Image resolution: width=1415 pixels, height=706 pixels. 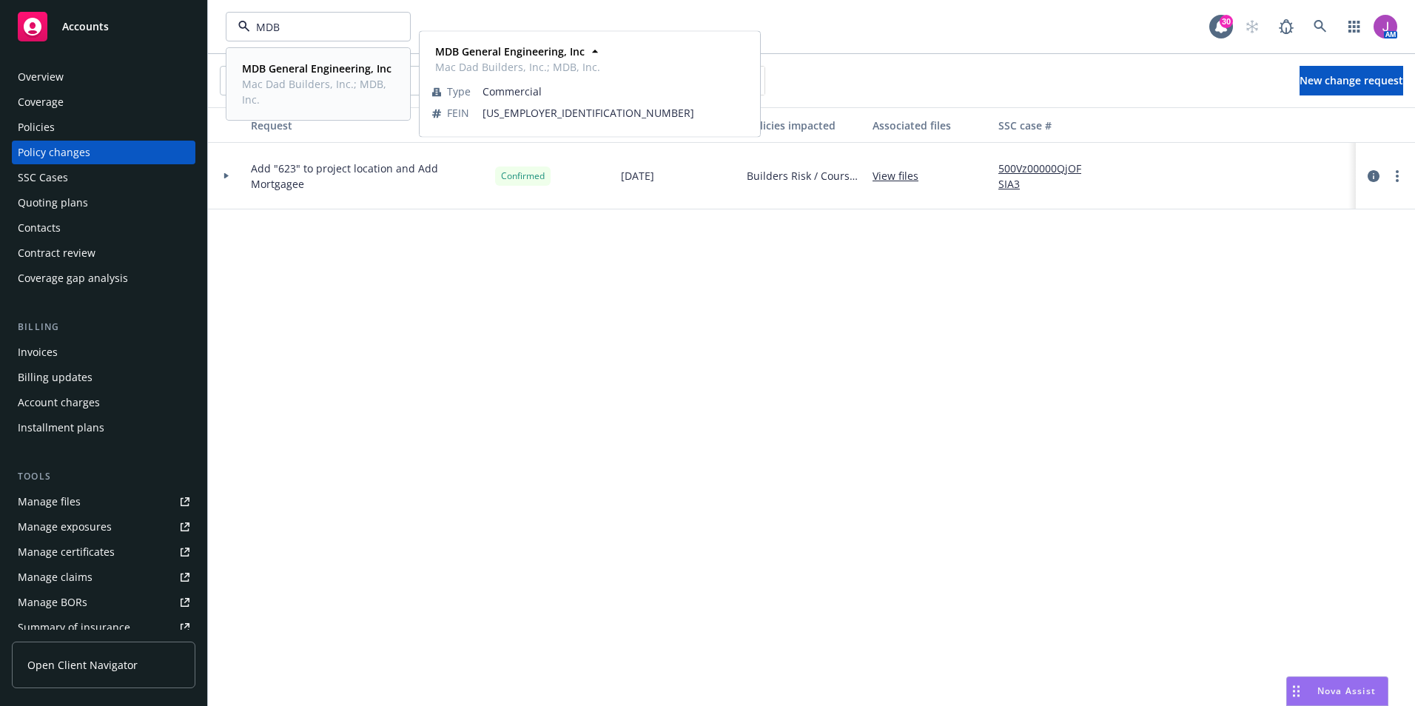 I want to click on div: Coverage gap analysis, so click(x=73, y=278).